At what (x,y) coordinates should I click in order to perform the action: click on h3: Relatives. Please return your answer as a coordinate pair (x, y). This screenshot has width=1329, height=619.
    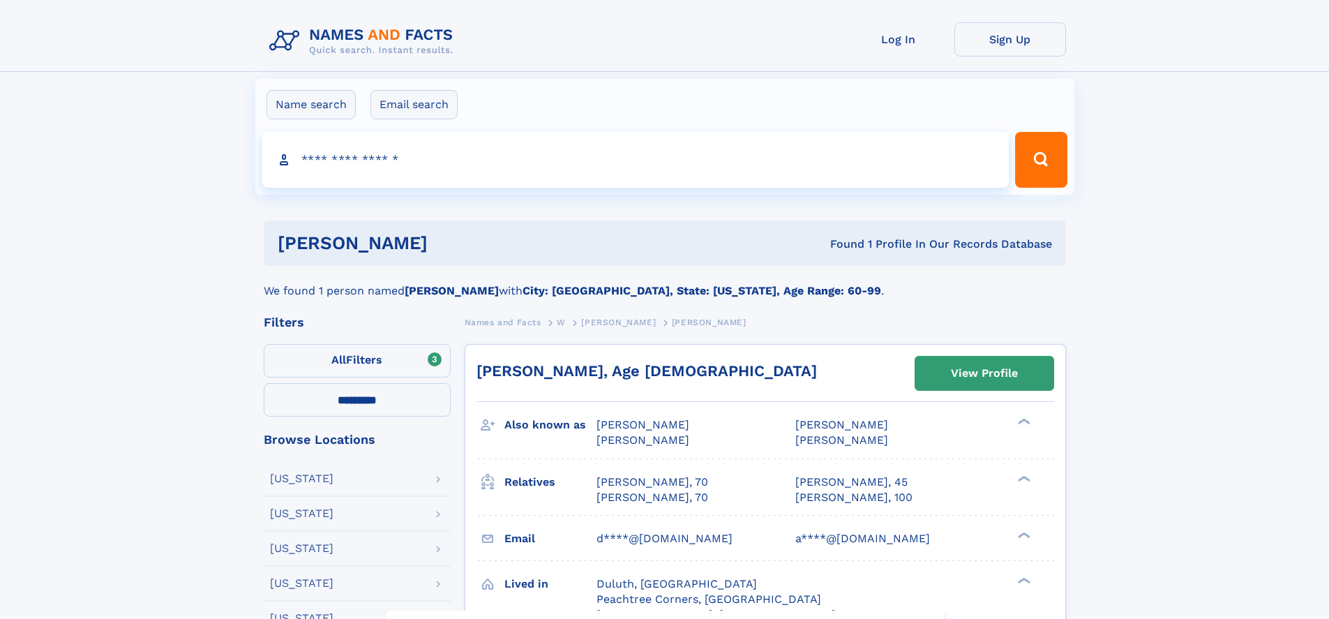
    Looking at the image, I should click on (550, 482).